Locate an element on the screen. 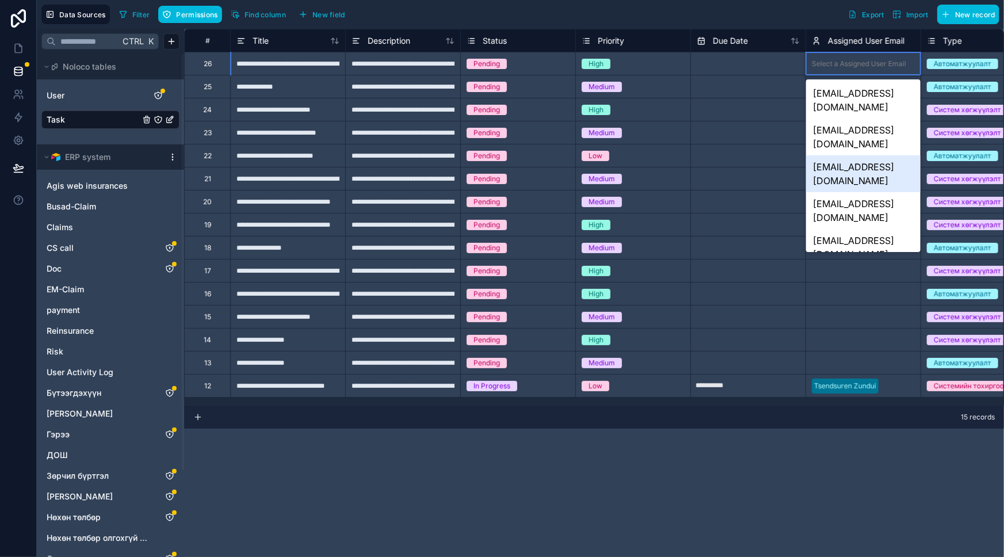  a: Reinsurance is located at coordinates (99, 331).